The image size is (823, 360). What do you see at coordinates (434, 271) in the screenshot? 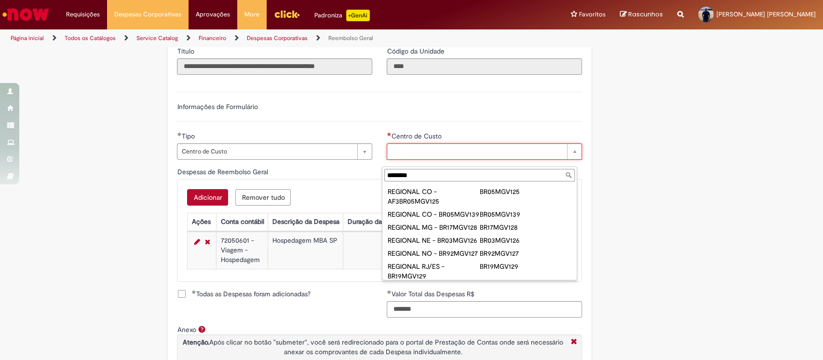
I see `div: REGIONAL RJ/ES - BR19MGV129` at bounding box center [434, 271].